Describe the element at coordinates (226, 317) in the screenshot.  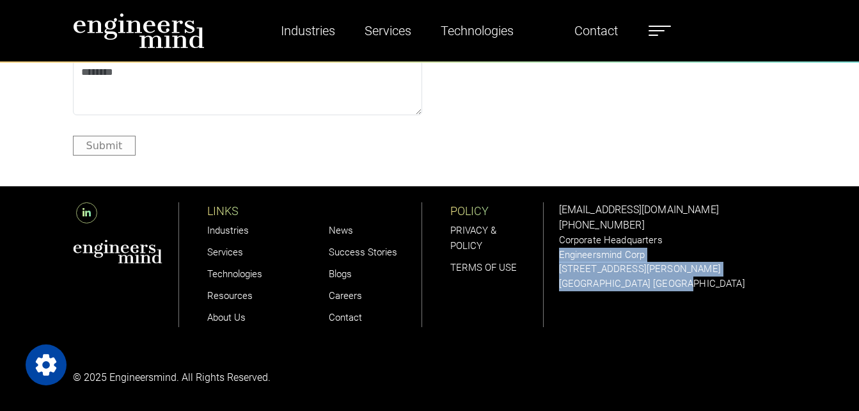
I see `a: About Us` at that location.